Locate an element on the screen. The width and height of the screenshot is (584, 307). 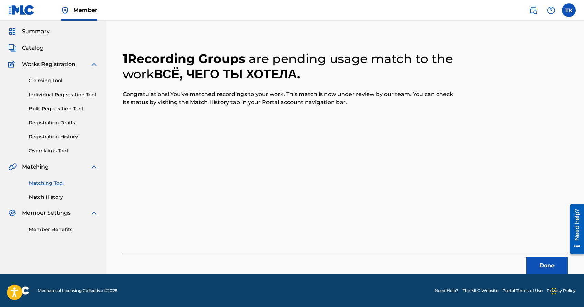
button: Done is located at coordinates (547, 266).